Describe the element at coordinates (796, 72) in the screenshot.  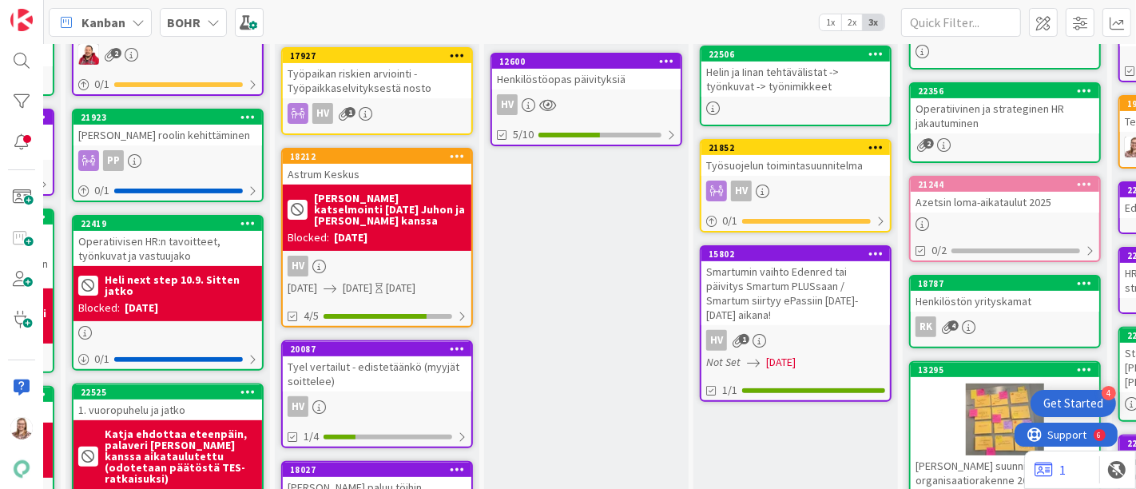
I see `div: 22506Helin ja Iinan tehtävälistat -> työnkuvat -> työnimikkeet` at that location.